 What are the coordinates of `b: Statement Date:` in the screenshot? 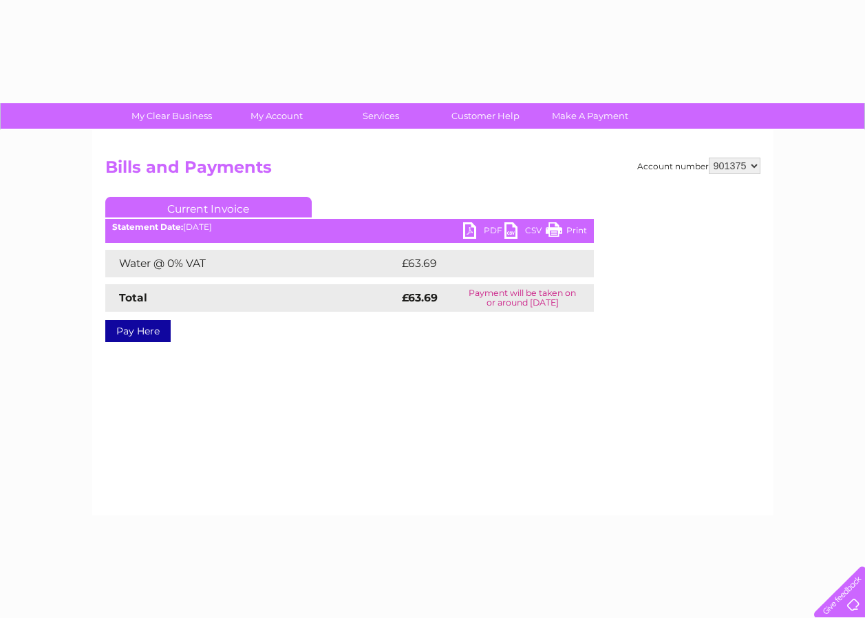 It's located at (147, 226).